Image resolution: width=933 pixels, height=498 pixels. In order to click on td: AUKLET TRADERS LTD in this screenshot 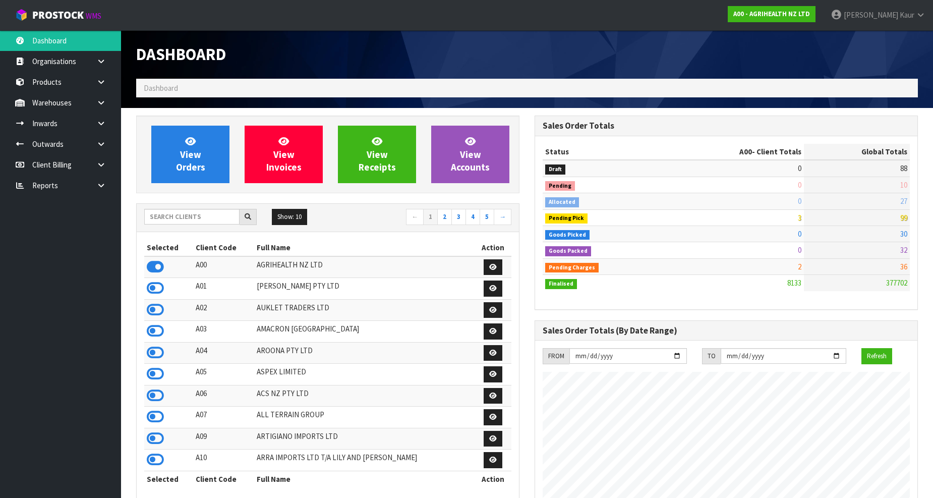, I will do `click(364, 310)`.